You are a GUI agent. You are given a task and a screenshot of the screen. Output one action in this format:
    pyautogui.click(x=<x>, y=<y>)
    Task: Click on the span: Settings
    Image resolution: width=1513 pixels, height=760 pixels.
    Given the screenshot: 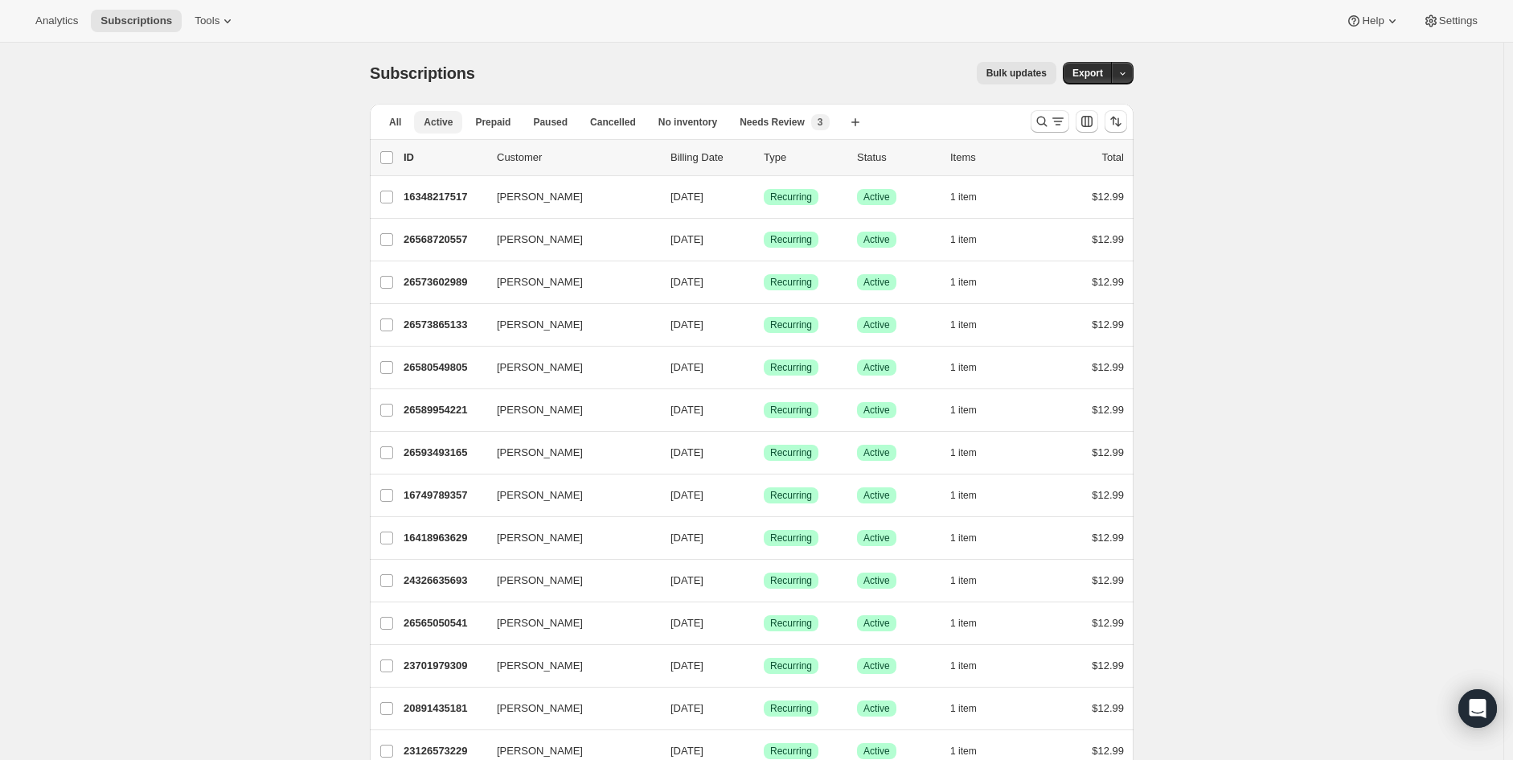 What is the action you would take?
    pyautogui.click(x=1459, y=21)
    